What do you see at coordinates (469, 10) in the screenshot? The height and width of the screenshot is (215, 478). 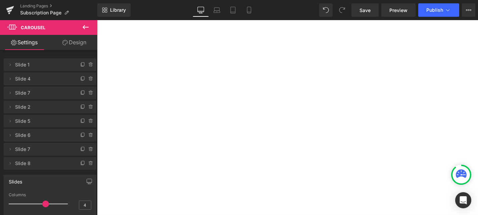 I see `button: More` at bounding box center [469, 10].